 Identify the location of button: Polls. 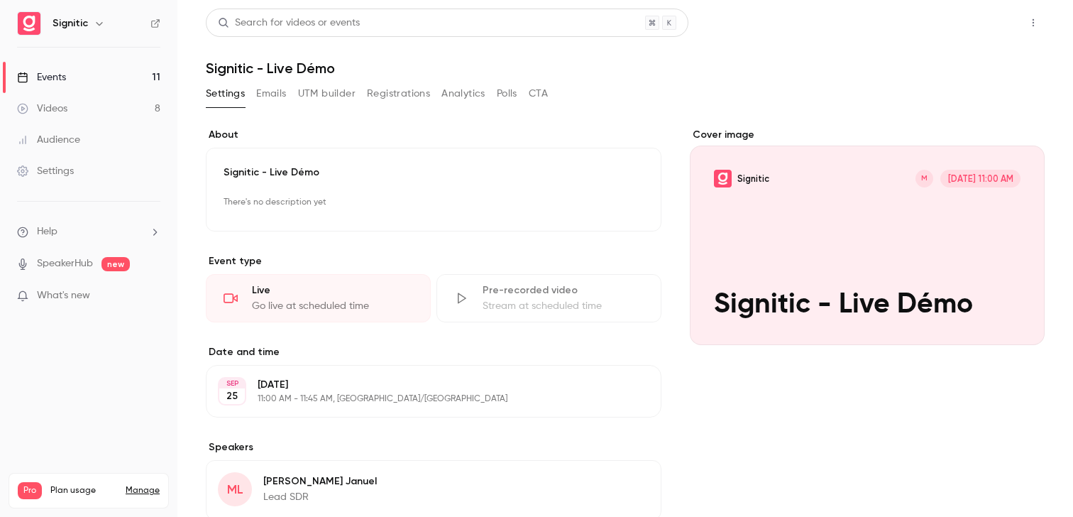
(507, 94).